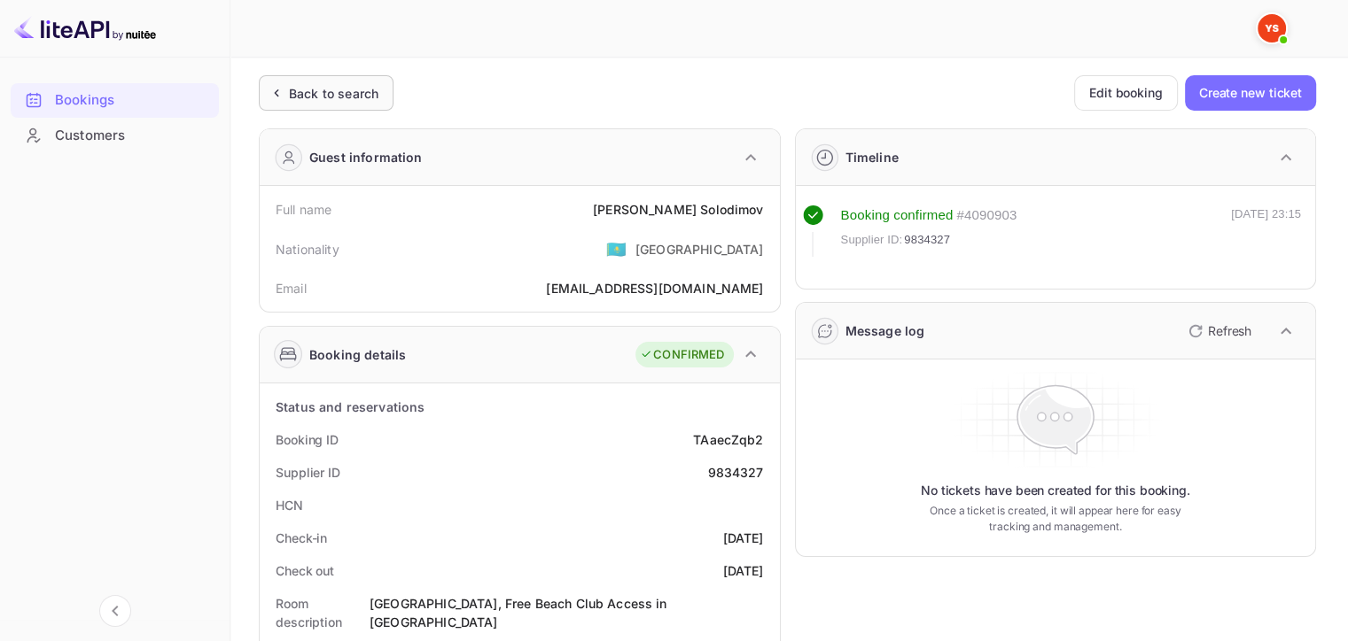 The height and width of the screenshot is (641, 1348). I want to click on div: Check out, so click(305, 571).